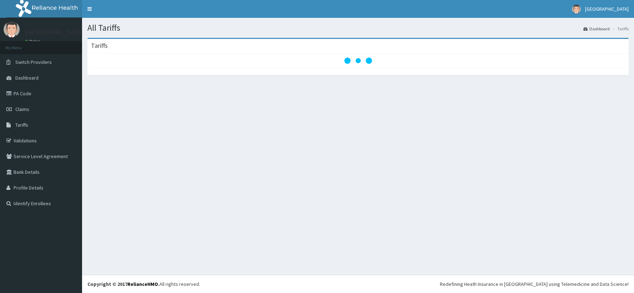 The height and width of the screenshot is (293, 634). What do you see at coordinates (34, 41) in the screenshot?
I see `a: Online` at bounding box center [34, 41].